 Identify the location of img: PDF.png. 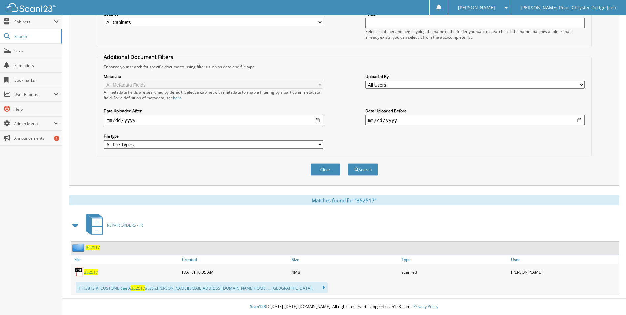
(79, 272).